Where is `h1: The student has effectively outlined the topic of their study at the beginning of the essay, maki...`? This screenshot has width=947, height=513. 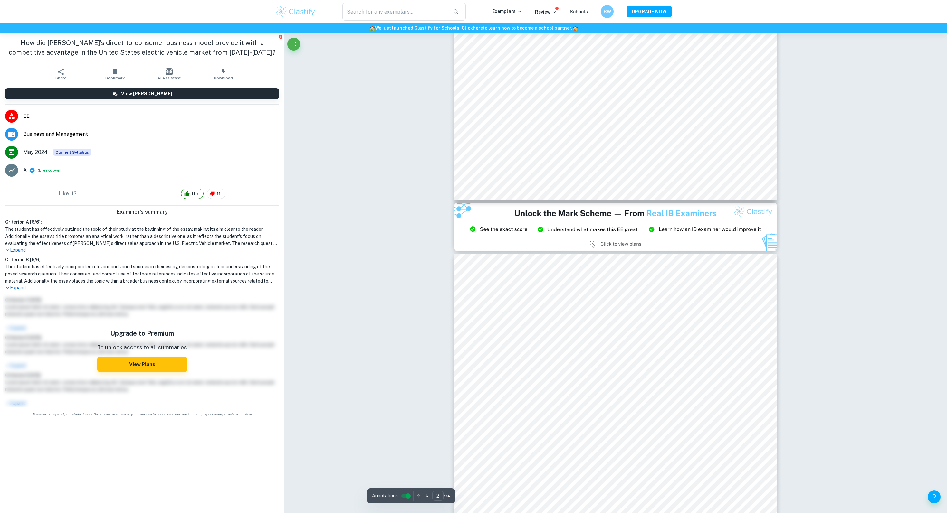 h1: The student has effectively outlined the topic of their study at the beginning of the essay, maki... is located at coordinates (142, 236).